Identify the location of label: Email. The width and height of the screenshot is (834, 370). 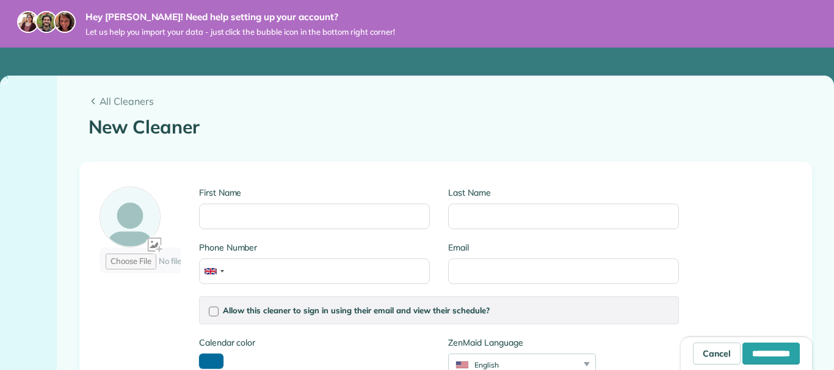
(563, 248).